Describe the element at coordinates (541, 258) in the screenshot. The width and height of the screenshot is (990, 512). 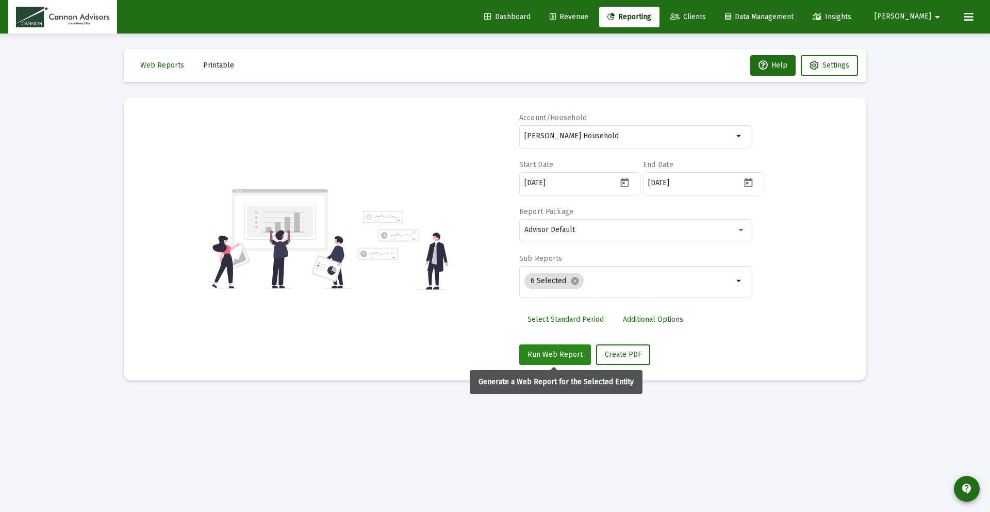
I see `label: Sub Reports` at that location.